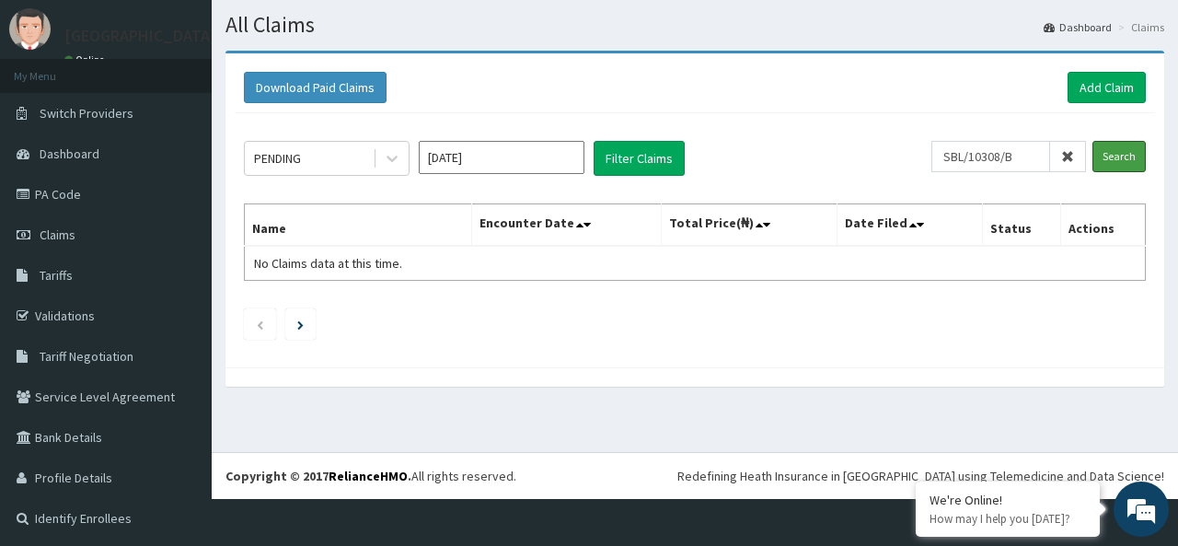 The width and height of the screenshot is (1178, 546). Describe the element at coordinates (910, 226) in the screenshot. I see `th: Date Filed` at that location.